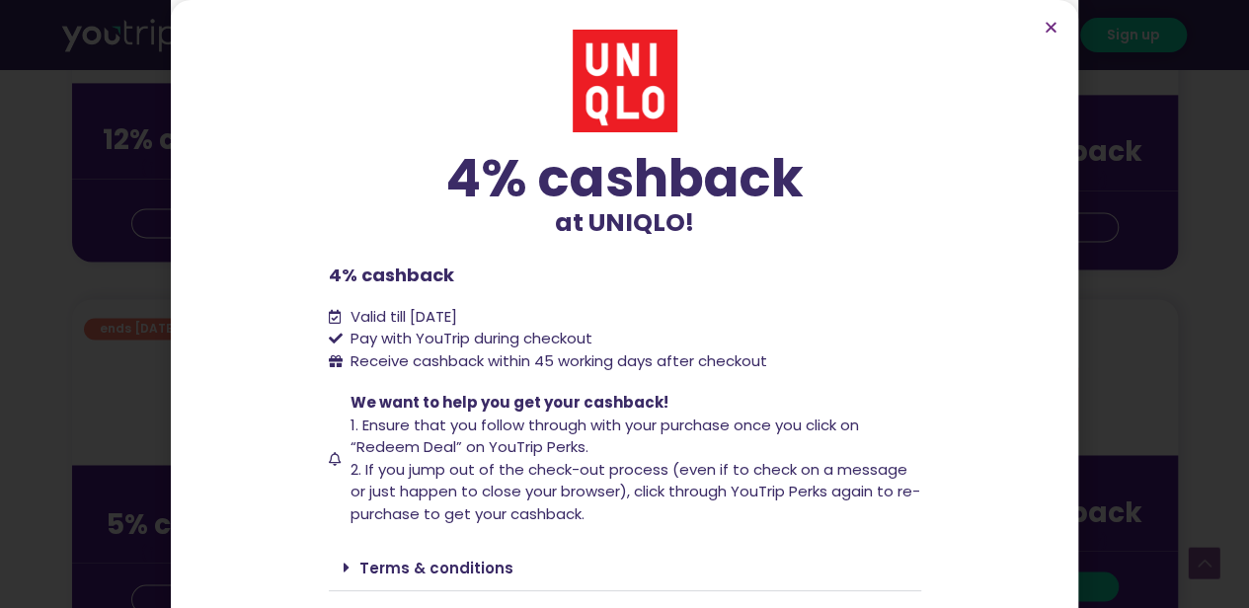 This screenshot has width=1249, height=608. Describe the element at coordinates (1051, 27) in the screenshot. I see `a: Close` at that location.